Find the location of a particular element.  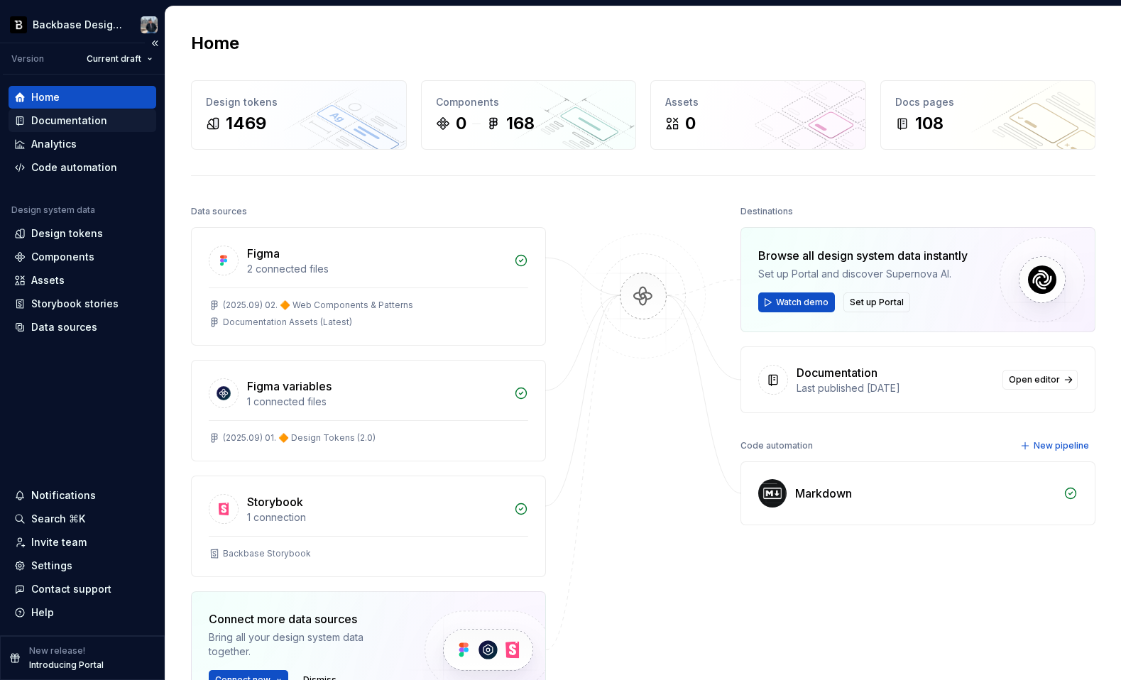

button: Help is located at coordinates (82, 613).